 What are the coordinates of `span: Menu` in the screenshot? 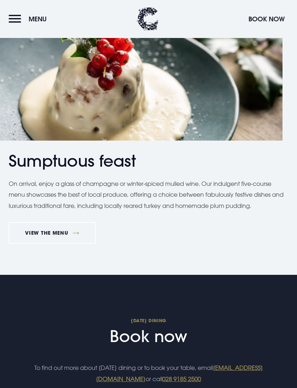 It's located at (38, 19).